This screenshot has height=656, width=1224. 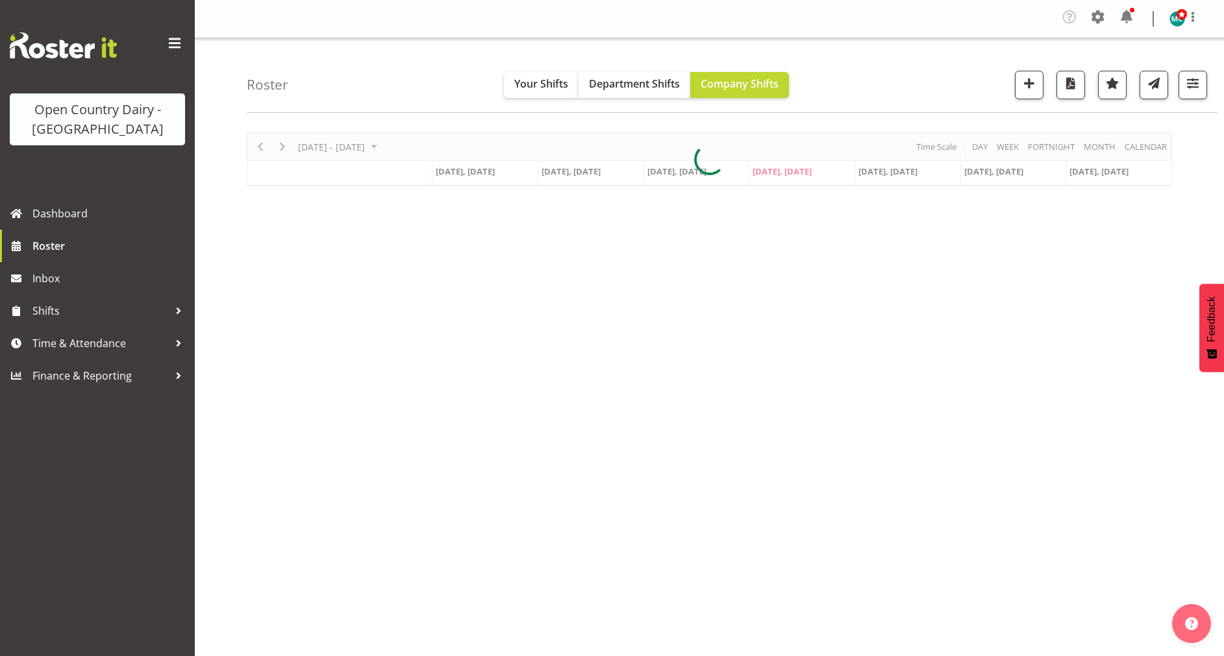 I want to click on button: Send a list of all shifts for the selected filtered period to all rostered employees., so click(x=1154, y=85).